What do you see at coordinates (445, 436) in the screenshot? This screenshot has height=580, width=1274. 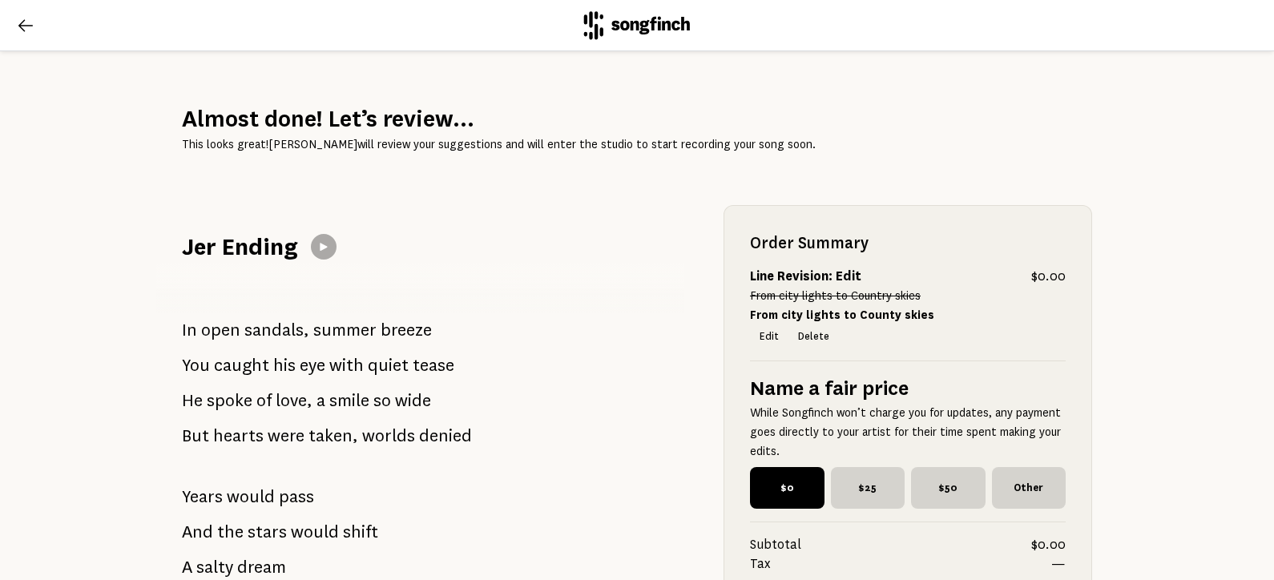 I see `span: denied` at bounding box center [445, 436].